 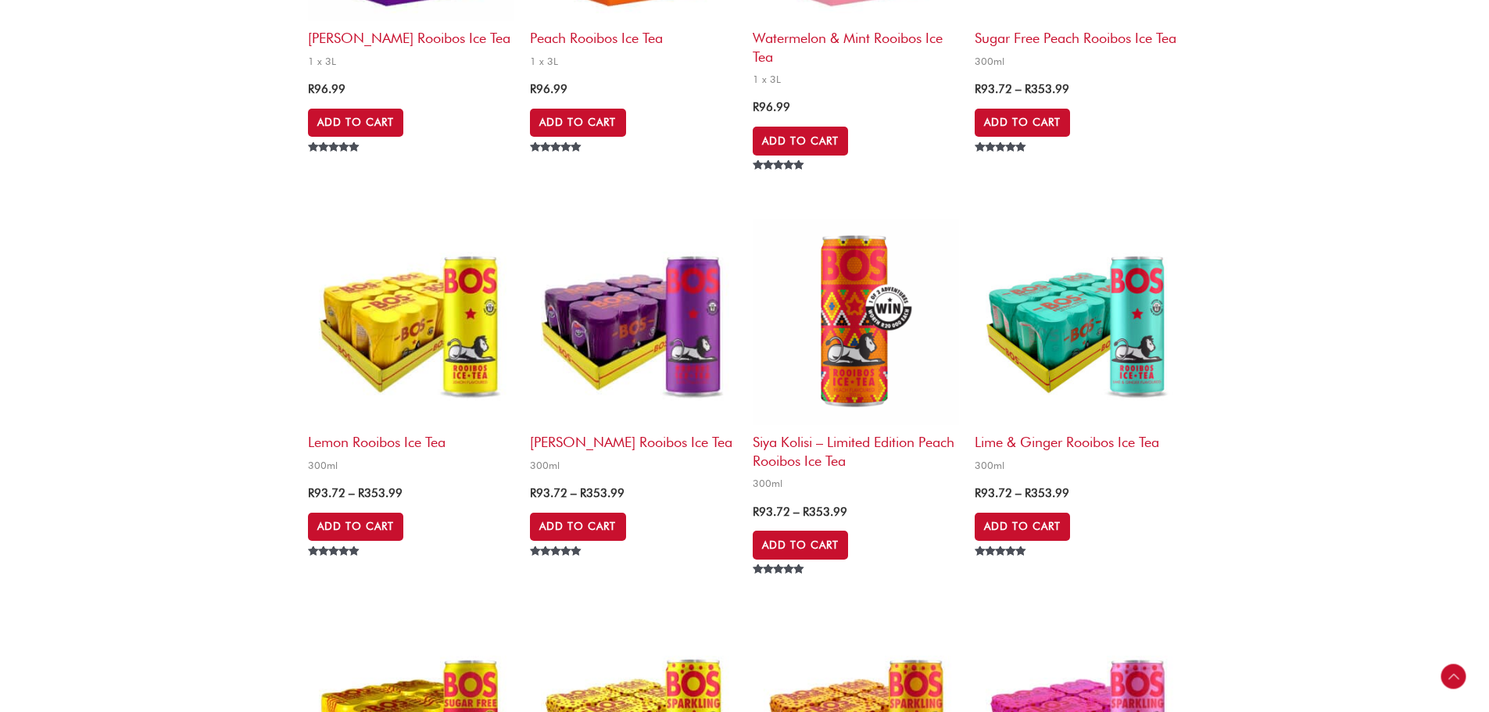 What do you see at coordinates (1078, 438) in the screenshot?
I see `h2: Lime & Ginger Rooibos Ice Tea` at bounding box center [1078, 438].